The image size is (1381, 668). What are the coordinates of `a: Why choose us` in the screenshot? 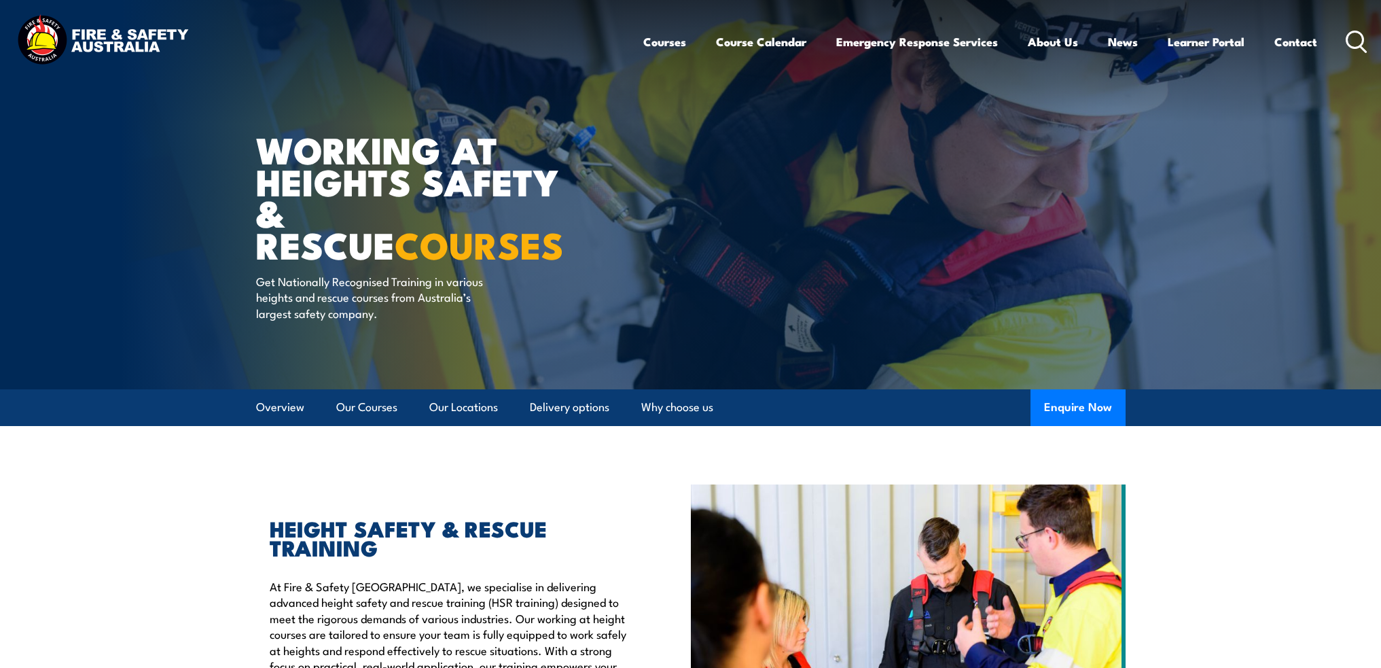 It's located at (677, 407).